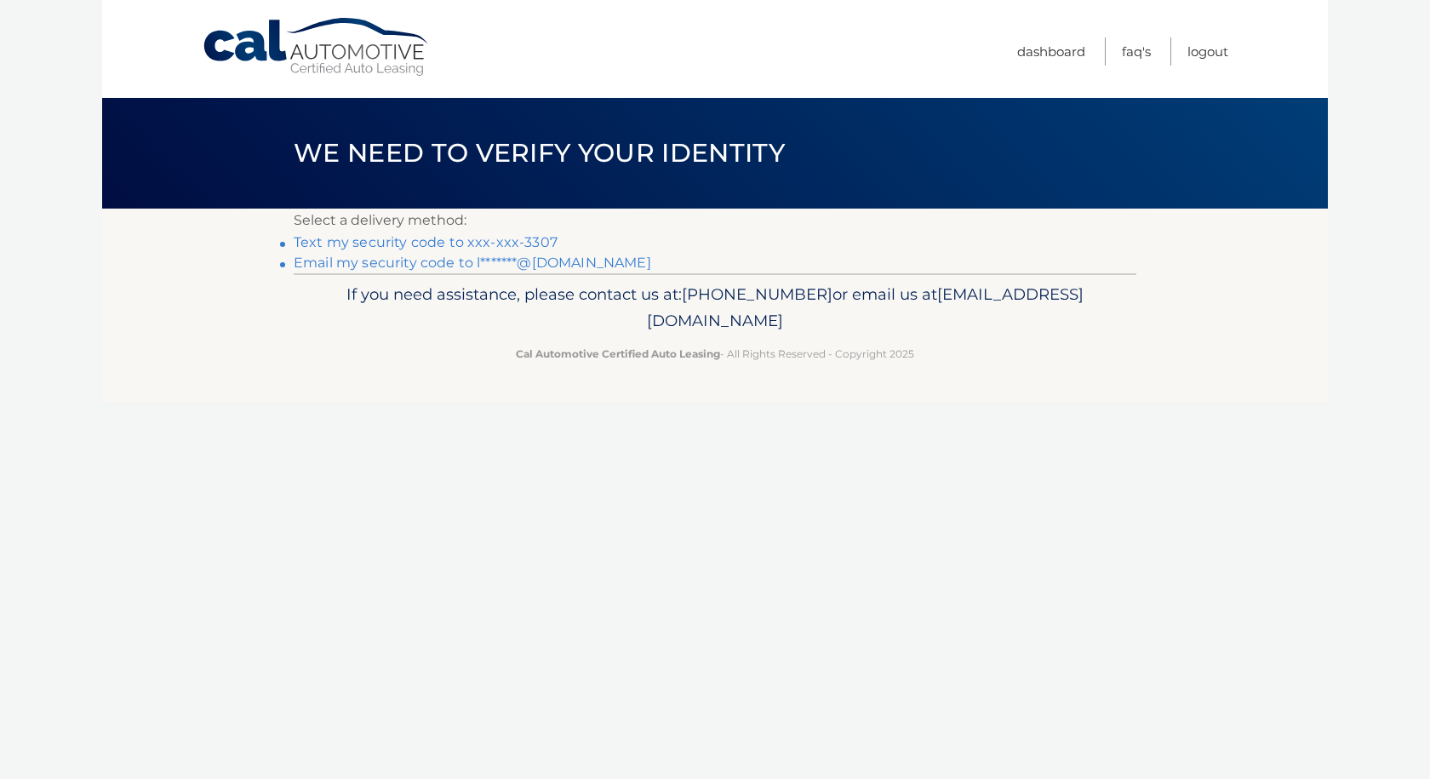  Describe the element at coordinates (1208, 51) in the screenshot. I see `a: Logout` at that location.